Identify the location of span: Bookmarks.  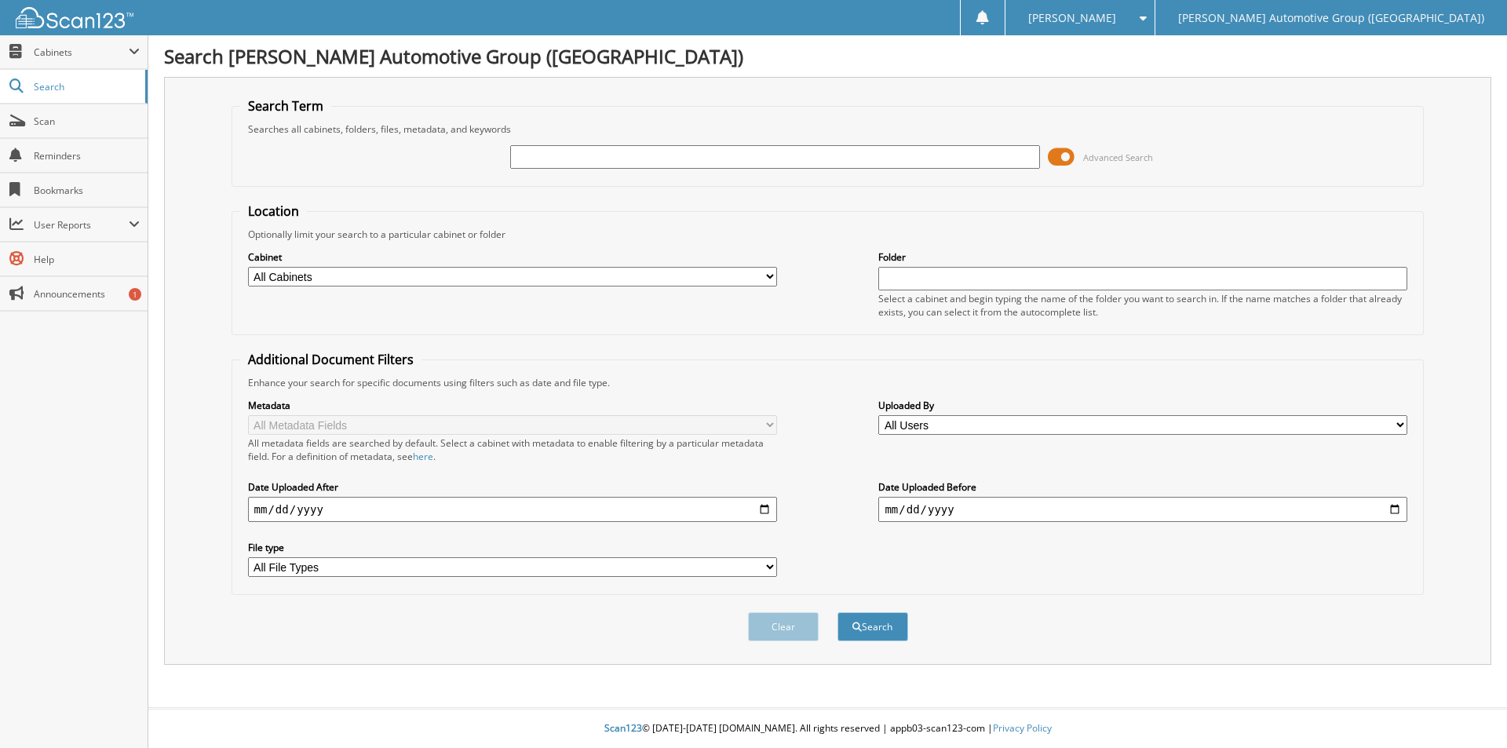
(86, 190).